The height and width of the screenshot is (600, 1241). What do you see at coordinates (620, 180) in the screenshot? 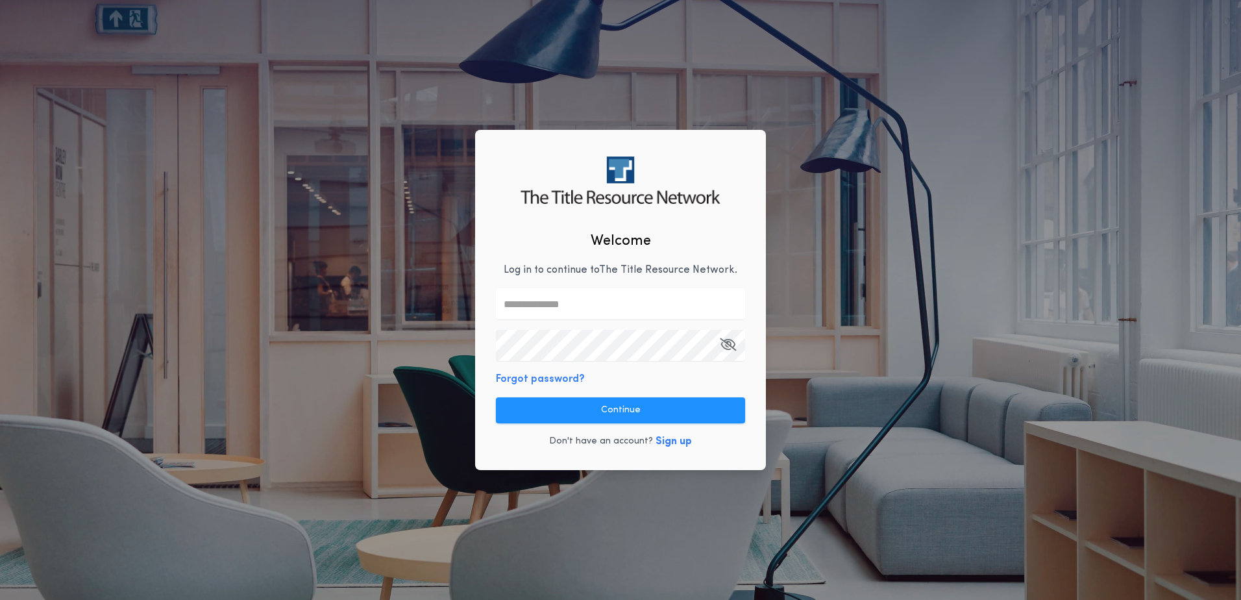
I see `img: logo` at bounding box center [620, 180].